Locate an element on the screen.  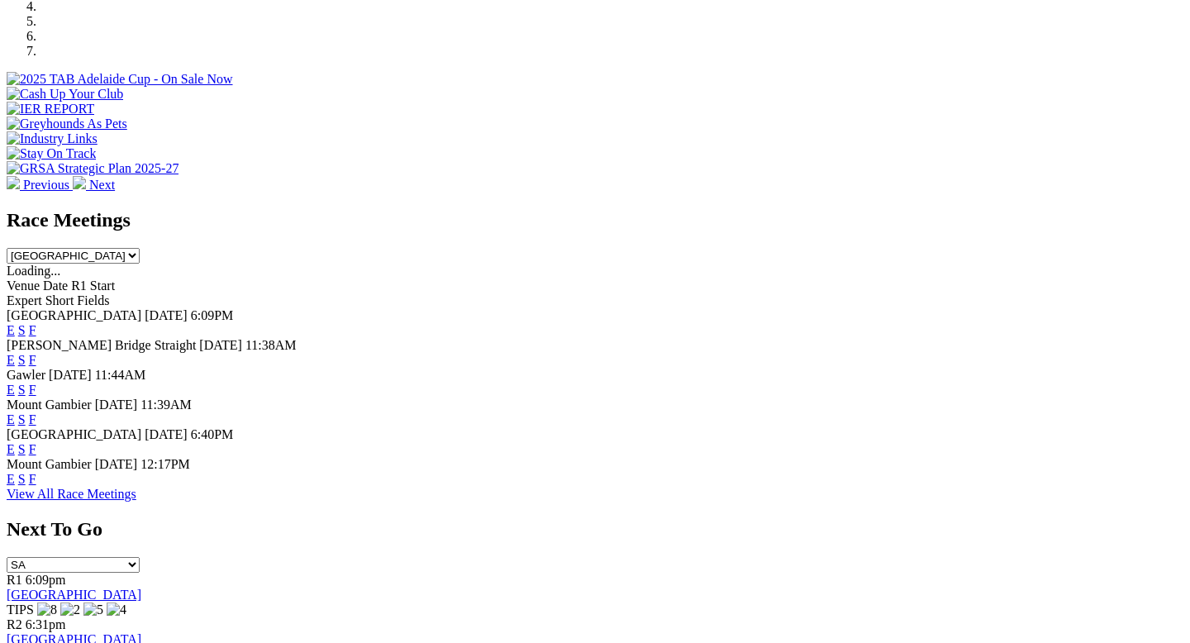
span: 11:44AM is located at coordinates (121, 374).